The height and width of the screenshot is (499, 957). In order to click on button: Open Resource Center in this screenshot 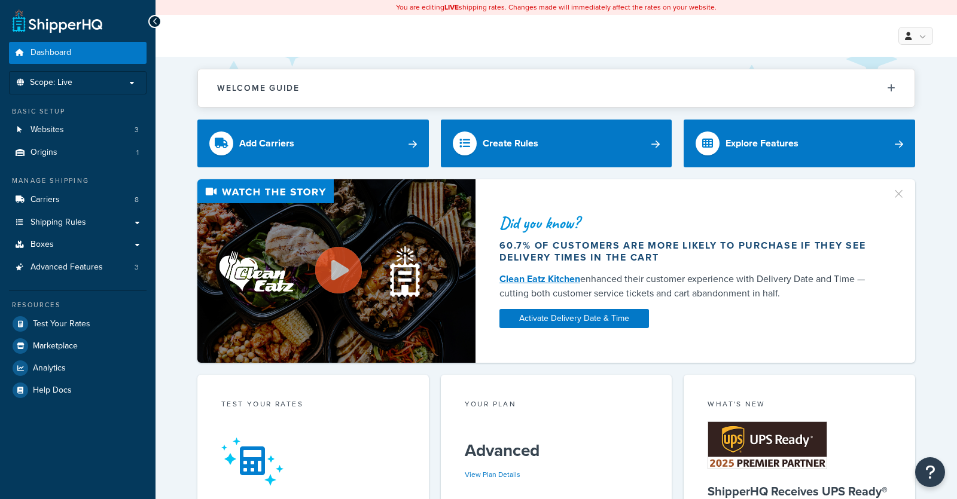, I will do `click(930, 472)`.